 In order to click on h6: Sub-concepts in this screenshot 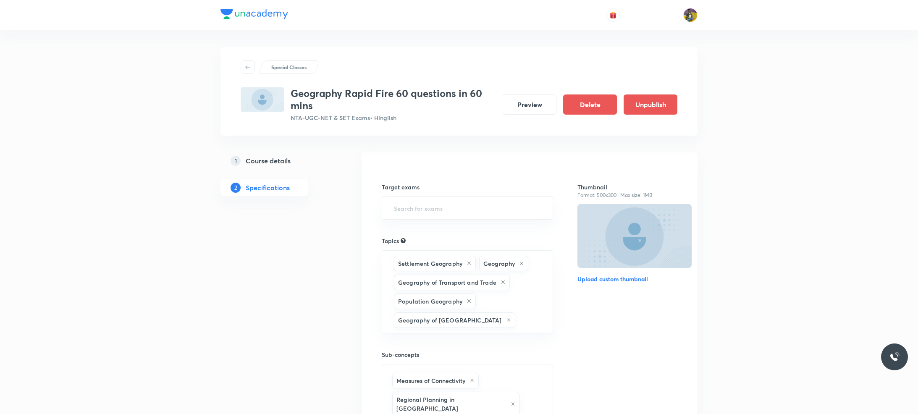, I will do `click(467, 354)`.